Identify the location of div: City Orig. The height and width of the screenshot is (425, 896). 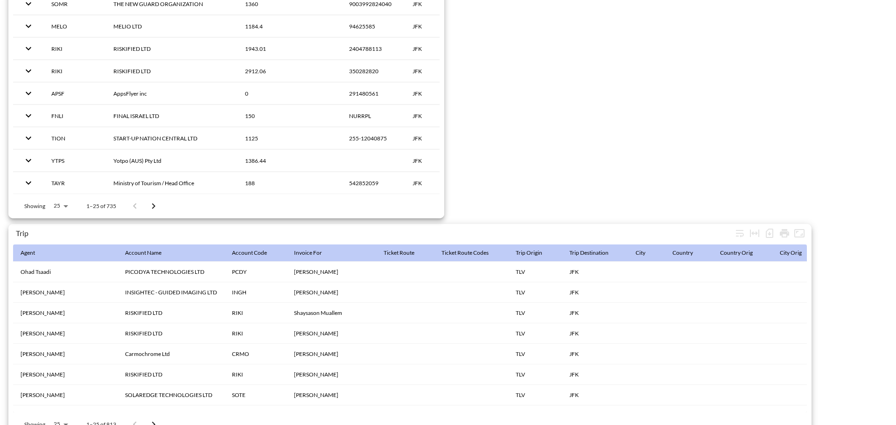
(790, 253).